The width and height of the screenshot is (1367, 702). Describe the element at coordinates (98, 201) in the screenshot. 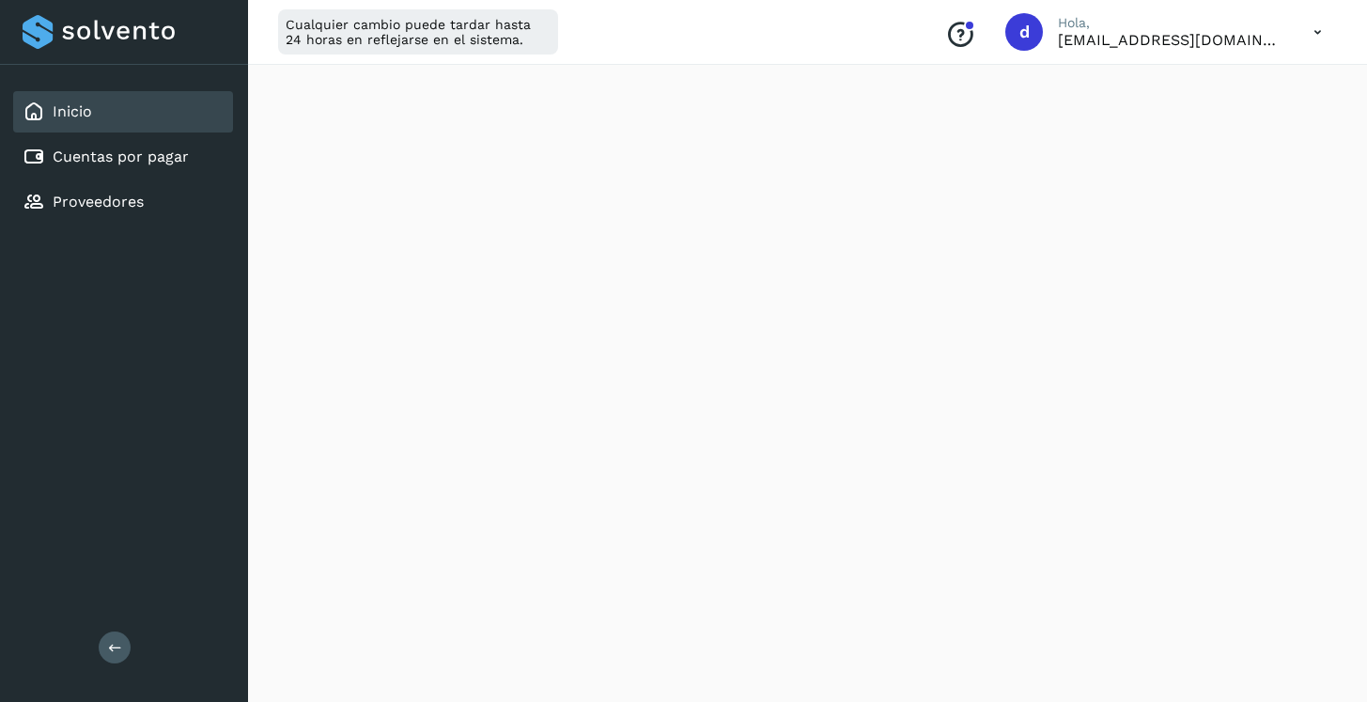

I see `a: Proveedores` at that location.